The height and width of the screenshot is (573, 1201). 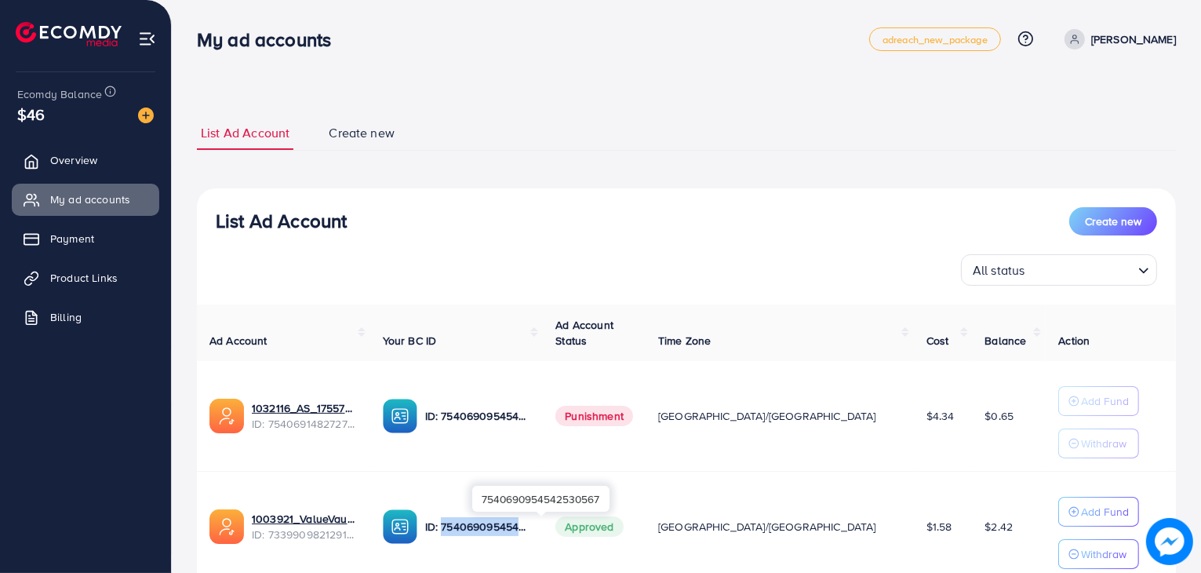 What do you see at coordinates (1006, 340) in the screenshot?
I see `span: Balance` at bounding box center [1006, 340].